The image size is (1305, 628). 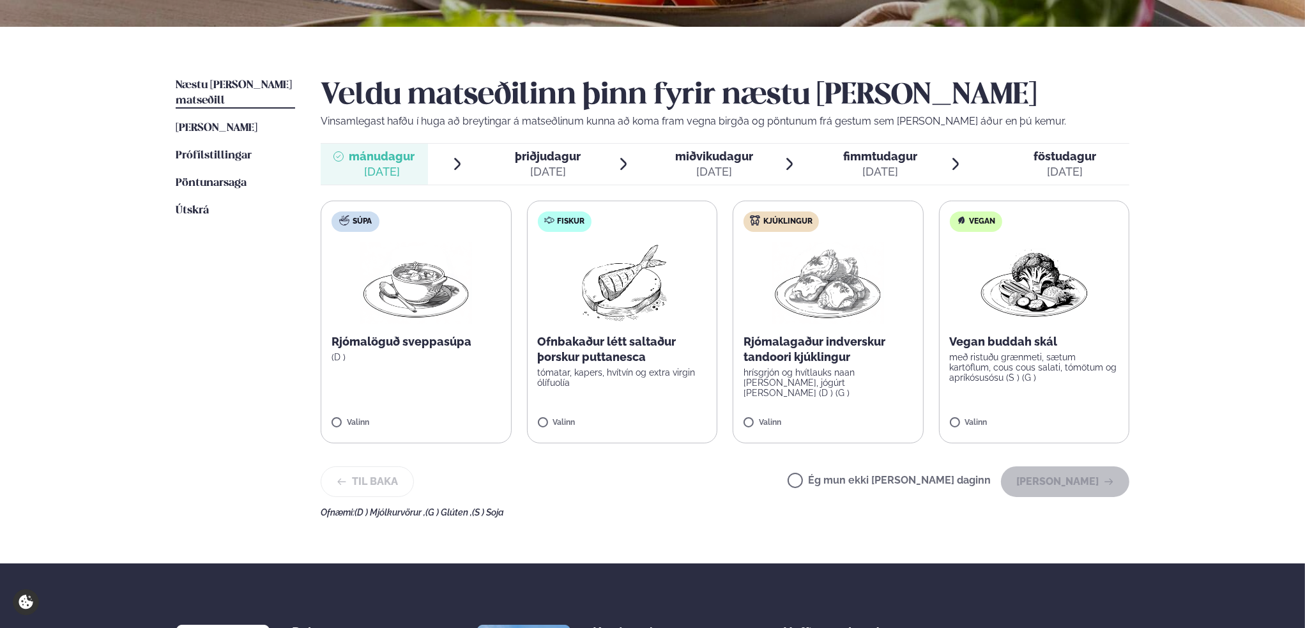 What do you see at coordinates (416, 342) in the screenshot?
I see `p: Rjómalöguð sveppasúpa` at bounding box center [416, 342].